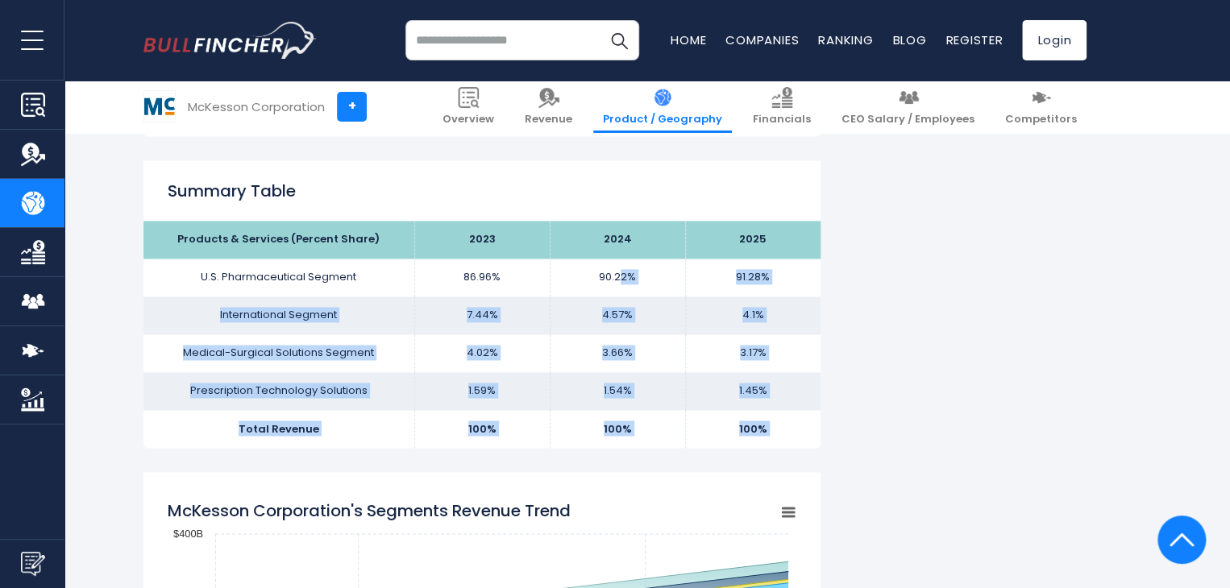  What do you see at coordinates (1040, 119) in the screenshot?
I see `span: Competitors` at bounding box center [1040, 119].